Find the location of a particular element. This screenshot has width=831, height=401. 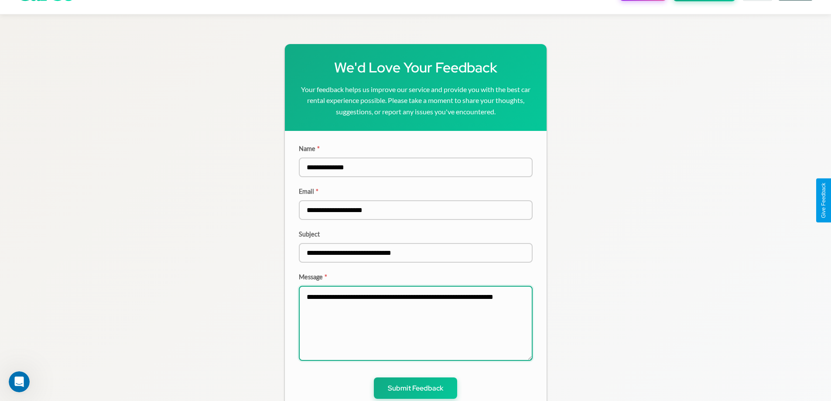

button: Submit Feedback is located at coordinates (415, 388).